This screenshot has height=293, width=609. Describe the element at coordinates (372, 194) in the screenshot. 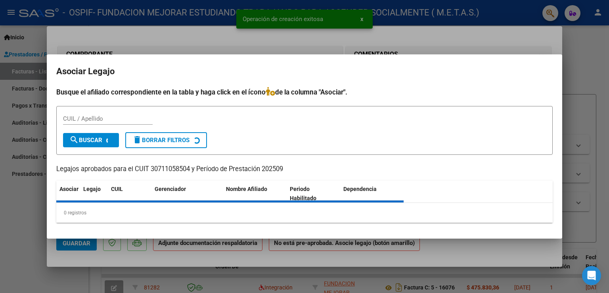

I see `datatable-header-cell: Dependencia` at that location.